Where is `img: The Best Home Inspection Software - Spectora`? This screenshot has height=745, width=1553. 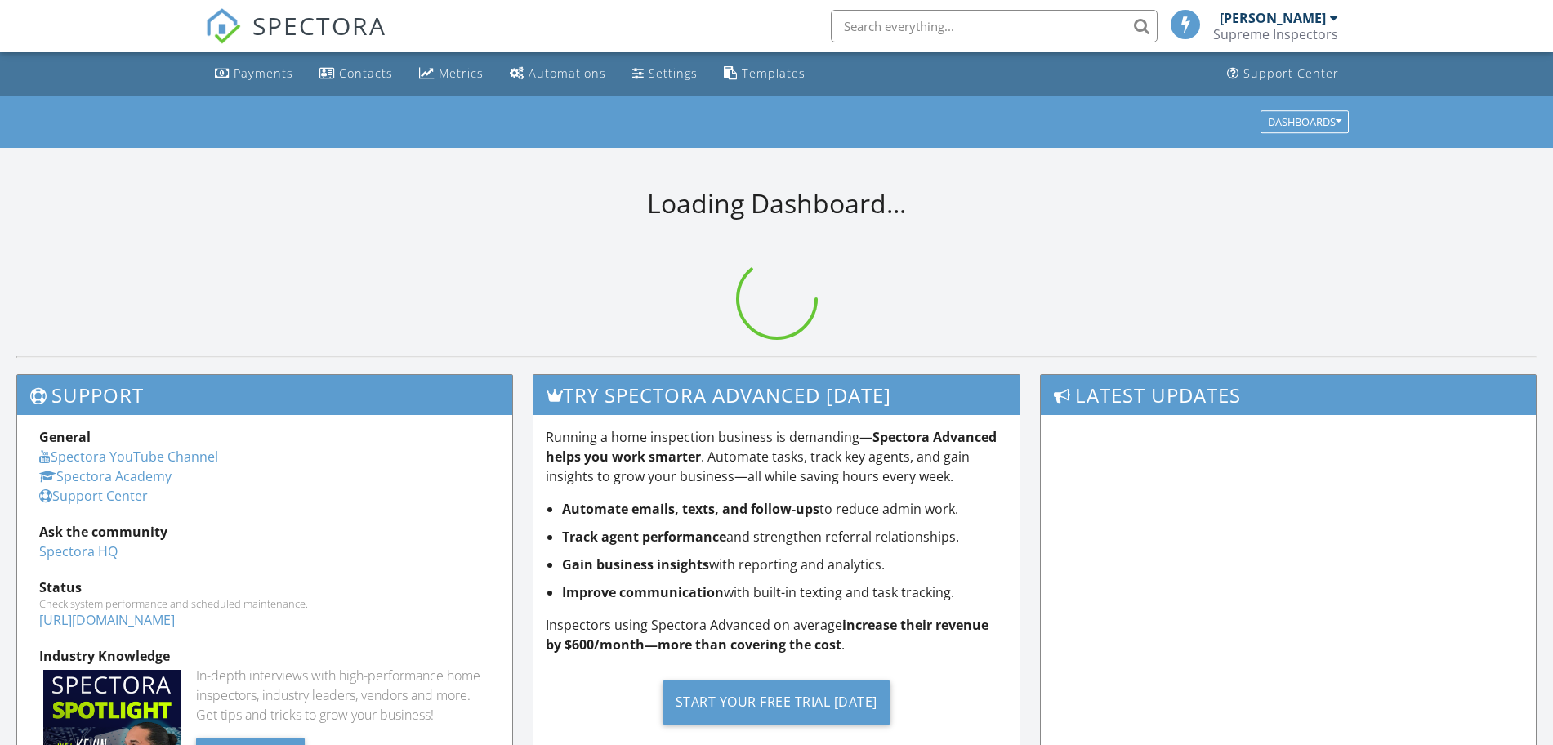
img: The Best Home Inspection Software - Spectora is located at coordinates (223, 26).